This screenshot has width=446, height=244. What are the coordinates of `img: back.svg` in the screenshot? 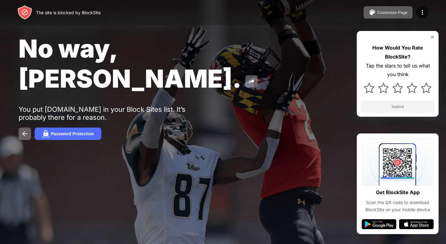 It's located at (25, 134).